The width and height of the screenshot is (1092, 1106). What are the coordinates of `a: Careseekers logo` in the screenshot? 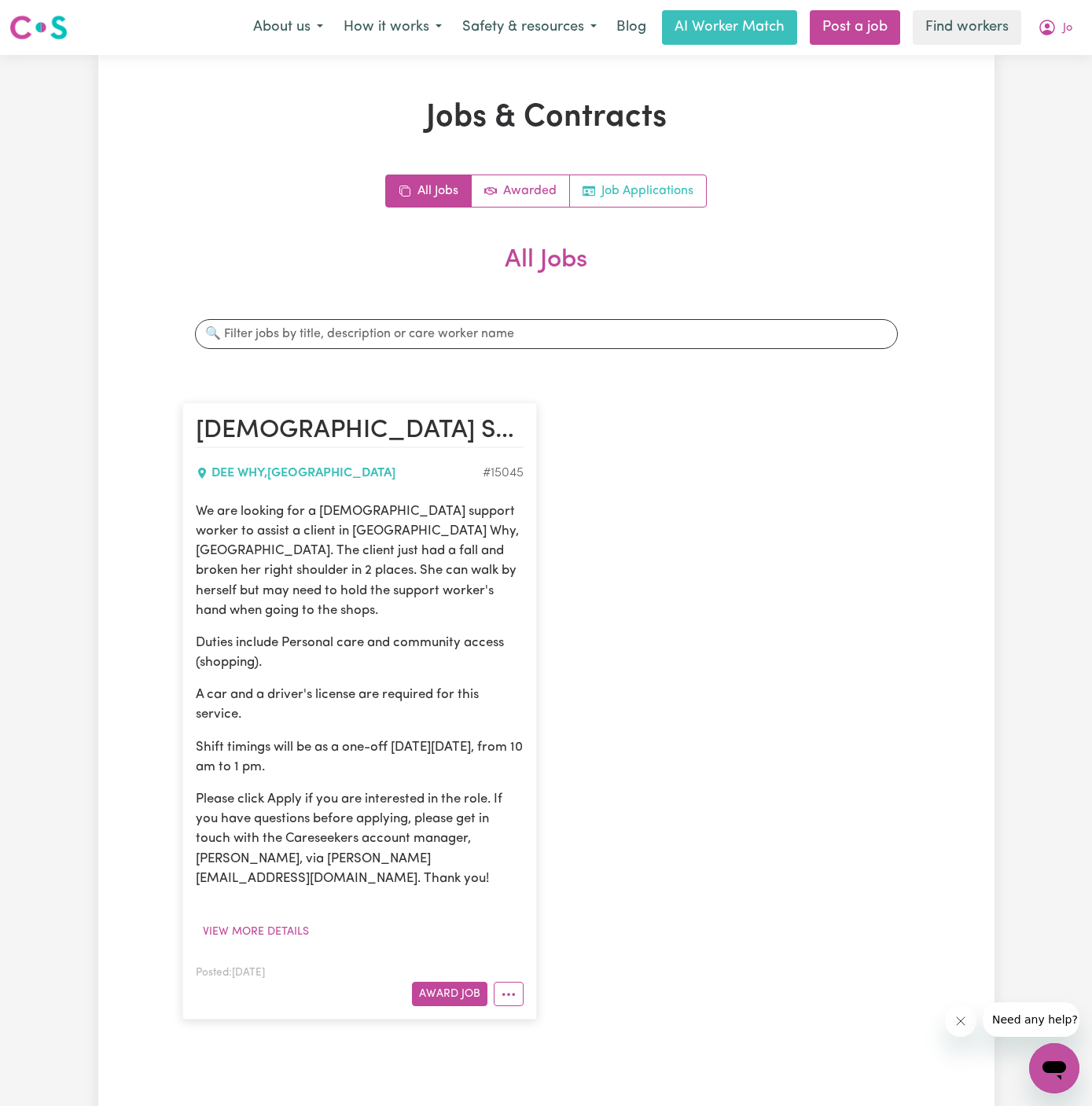 It's located at (39, 28).